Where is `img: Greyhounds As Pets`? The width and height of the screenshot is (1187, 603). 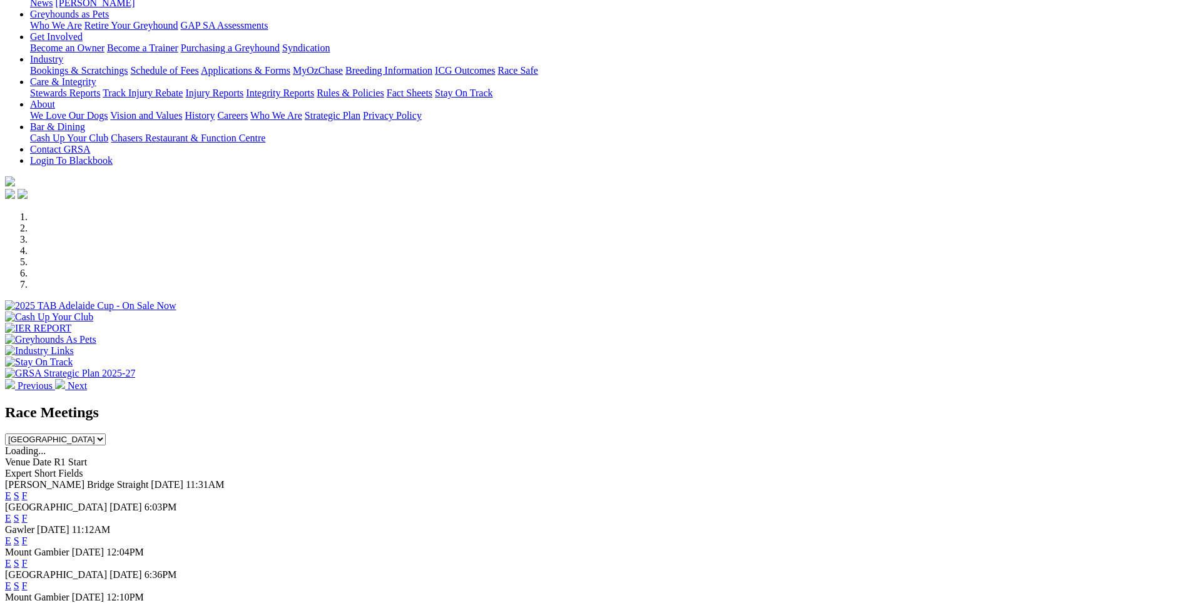 img: Greyhounds As Pets is located at coordinates (51, 340).